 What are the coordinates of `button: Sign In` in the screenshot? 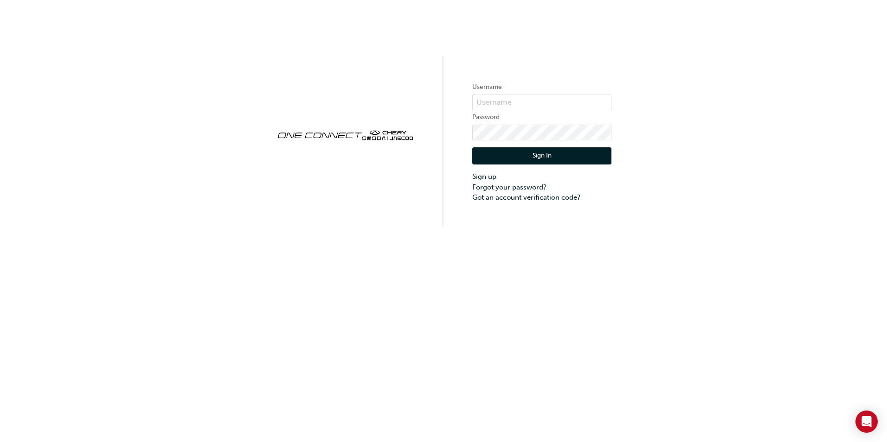 It's located at (542, 156).